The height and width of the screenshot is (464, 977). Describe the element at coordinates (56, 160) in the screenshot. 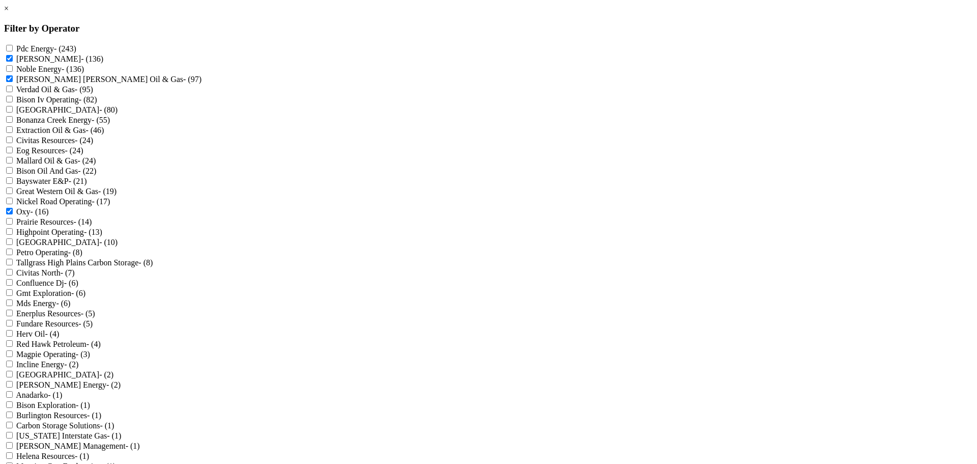

I see `label: Mallard Oil & Gas` at that location.